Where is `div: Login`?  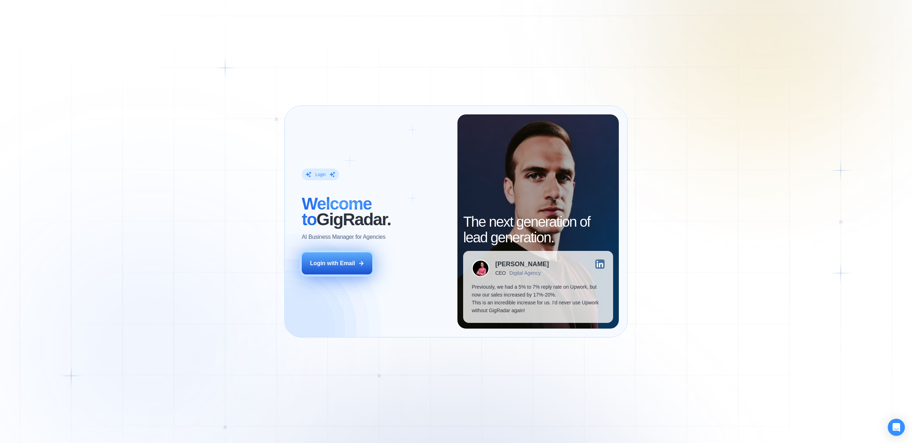 div: Login is located at coordinates (320, 175).